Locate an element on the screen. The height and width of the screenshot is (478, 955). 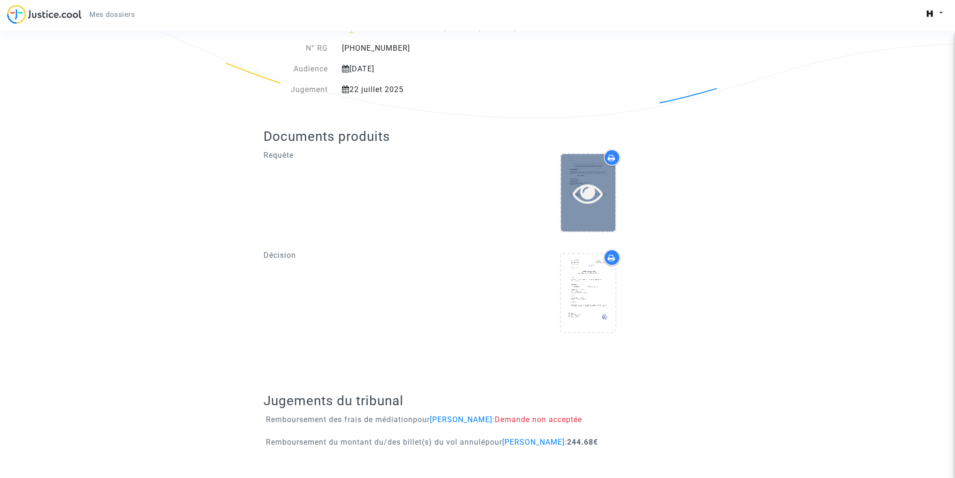
p: Requête is located at coordinates (367, 155).